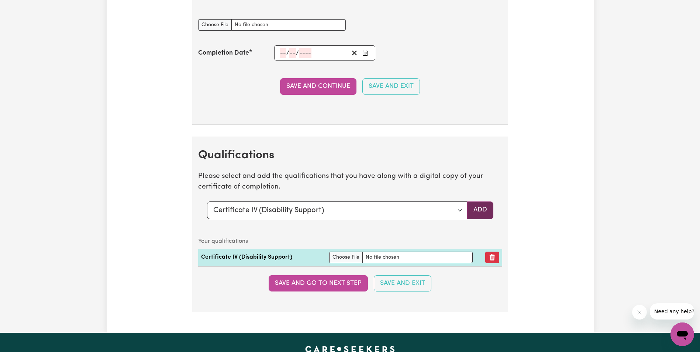 Image resolution: width=700 pixels, height=352 pixels. What do you see at coordinates (224, 53) in the screenshot?
I see `label: Completion Date` at bounding box center [224, 53].